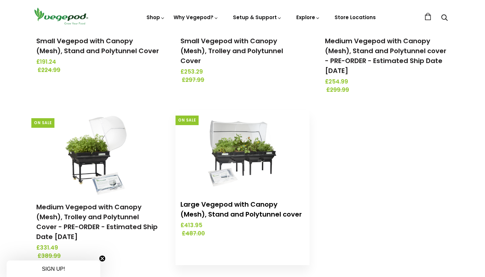 This screenshot has width=485, height=277. Describe the element at coordinates (156, 17) in the screenshot. I see `a: Shop` at that location.